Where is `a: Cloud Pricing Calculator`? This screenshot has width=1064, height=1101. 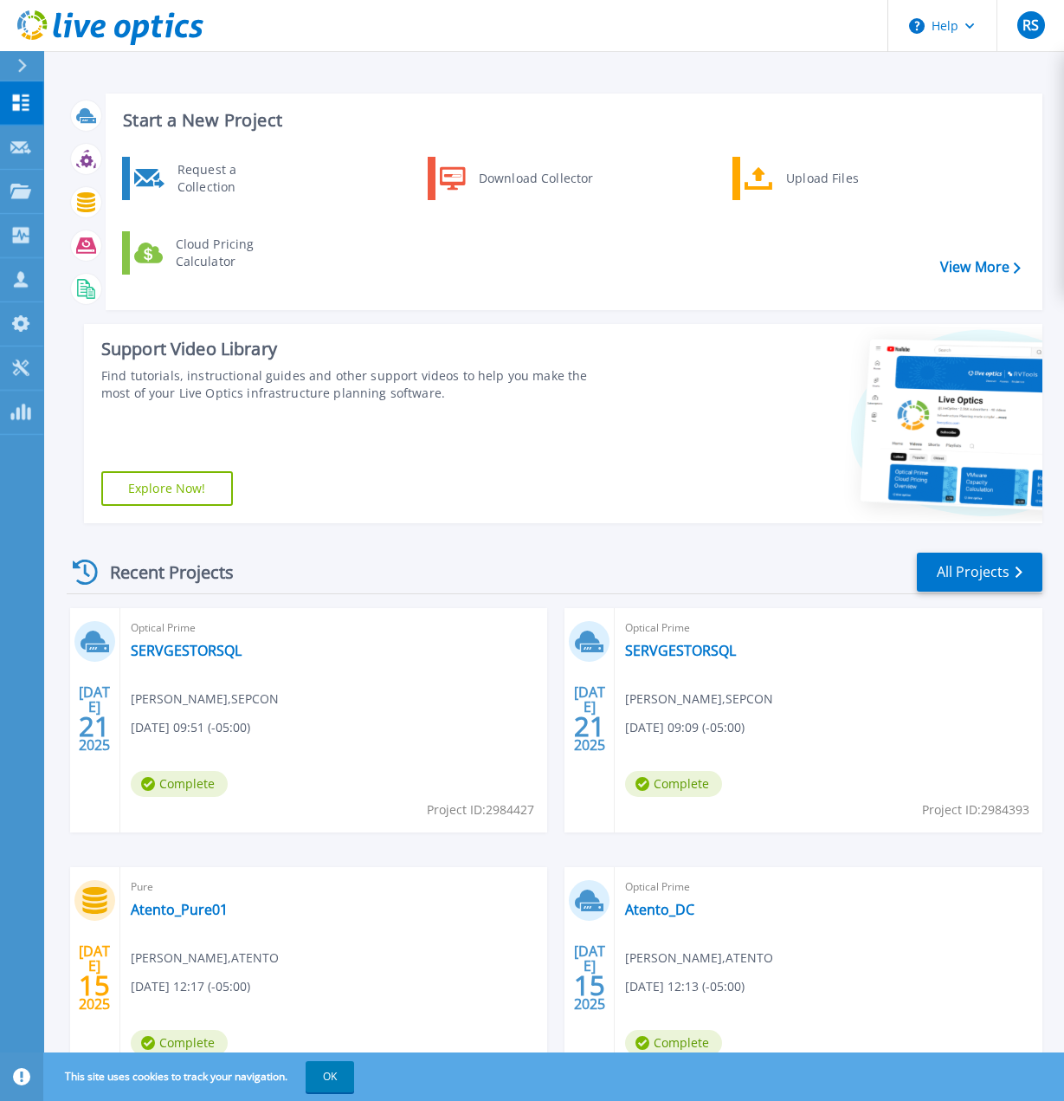
a: Cloud Pricing Calculator is located at coordinates (210, 253).